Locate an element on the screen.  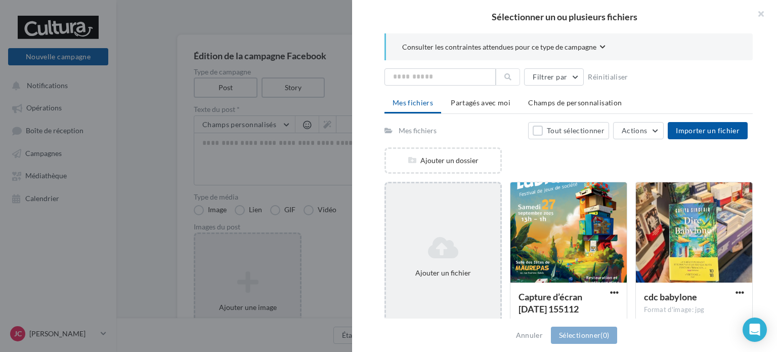
div: Open Intercom Messenger is located at coordinates (755, 329).